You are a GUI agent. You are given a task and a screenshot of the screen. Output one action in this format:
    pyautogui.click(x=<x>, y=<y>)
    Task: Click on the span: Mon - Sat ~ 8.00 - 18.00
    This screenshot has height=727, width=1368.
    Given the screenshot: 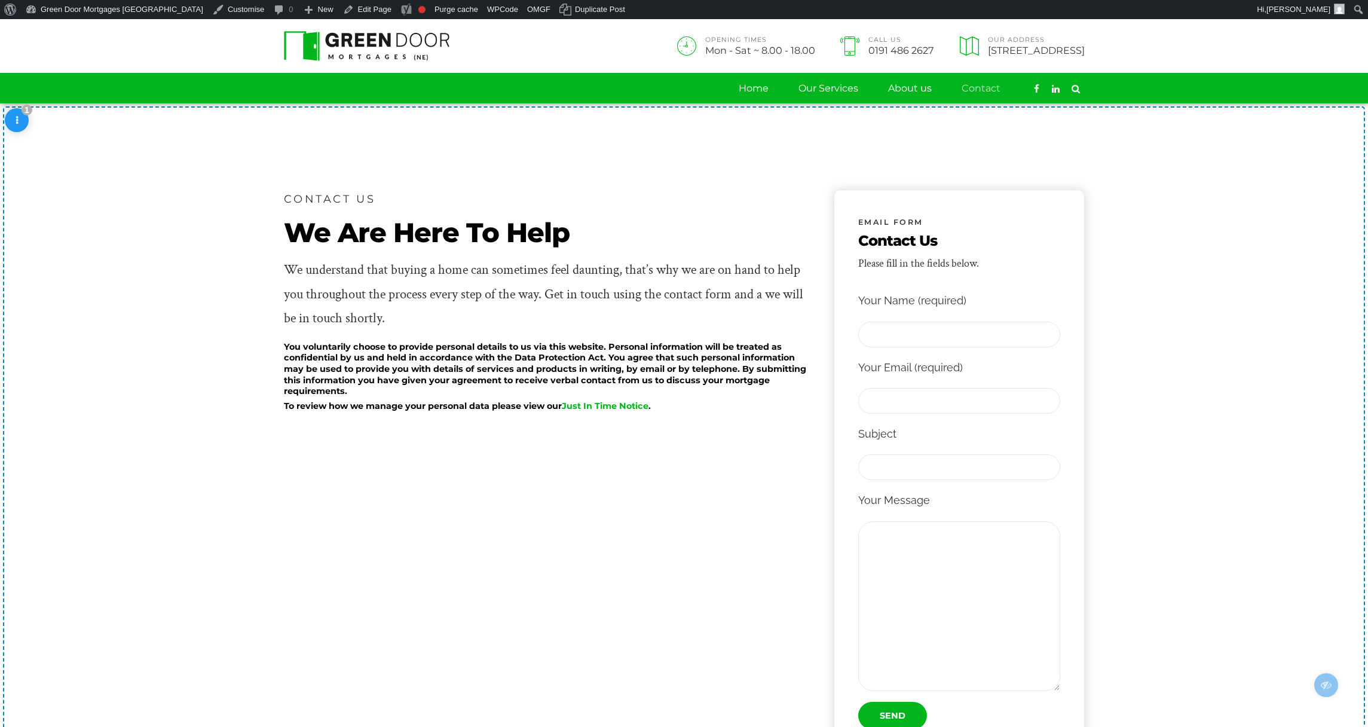 What is the action you would take?
    pyautogui.click(x=760, y=50)
    